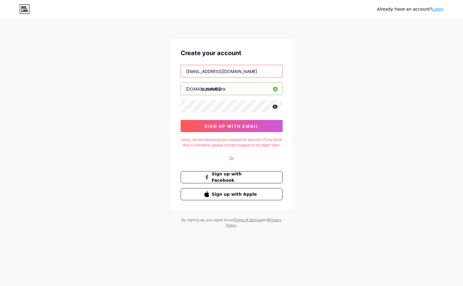  What do you see at coordinates (437, 9) in the screenshot?
I see `a: Login` at bounding box center [437, 9].